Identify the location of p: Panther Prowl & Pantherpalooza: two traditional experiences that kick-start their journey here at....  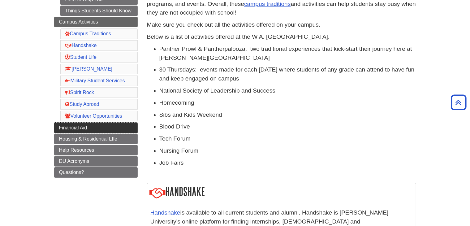
(288, 54).